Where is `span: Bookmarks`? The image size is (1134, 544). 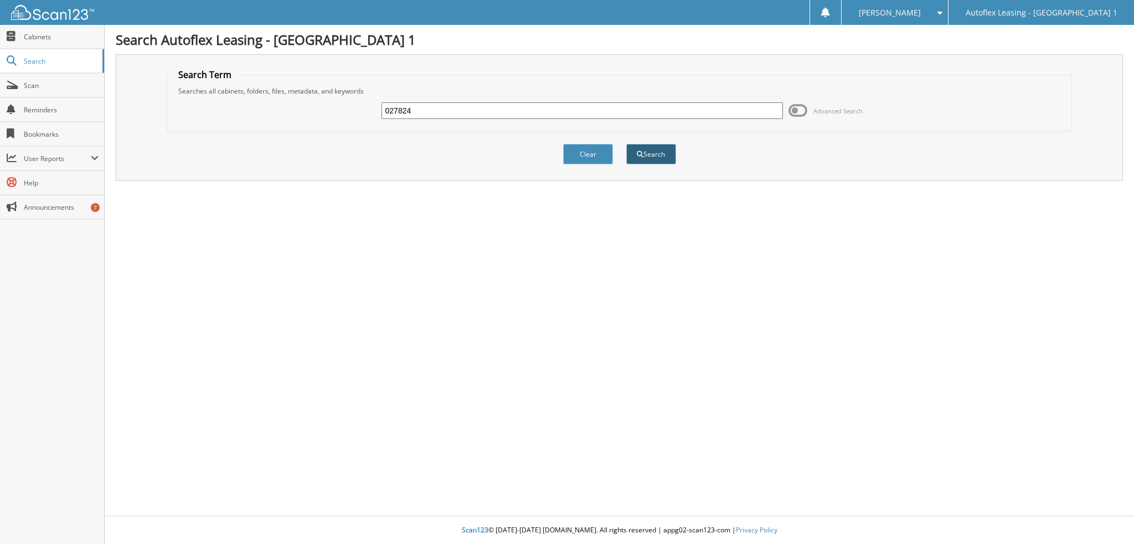 span: Bookmarks is located at coordinates (61, 134).